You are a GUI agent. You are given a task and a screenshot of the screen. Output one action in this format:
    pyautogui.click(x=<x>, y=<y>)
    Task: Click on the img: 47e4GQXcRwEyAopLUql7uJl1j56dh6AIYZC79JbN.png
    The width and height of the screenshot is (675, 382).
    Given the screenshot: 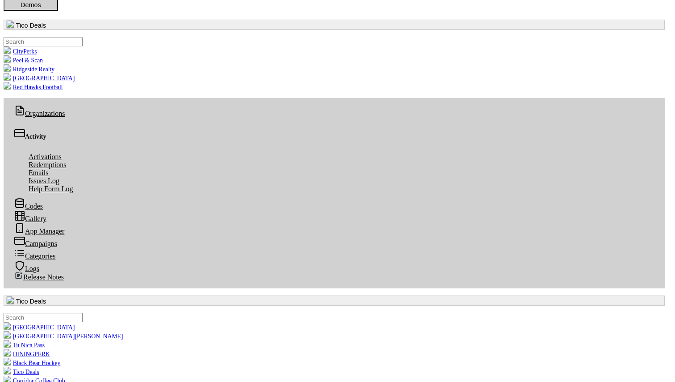 What is the action you would take?
    pyautogui.click(x=7, y=344)
    